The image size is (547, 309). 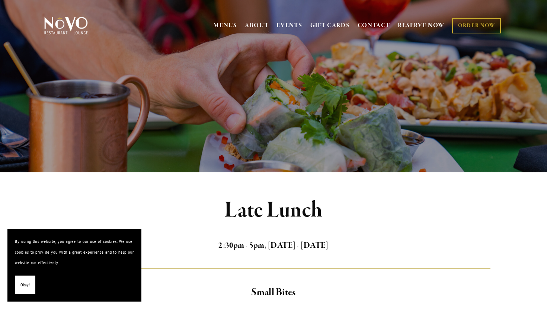 I want to click on a: ABOUT, so click(x=257, y=26).